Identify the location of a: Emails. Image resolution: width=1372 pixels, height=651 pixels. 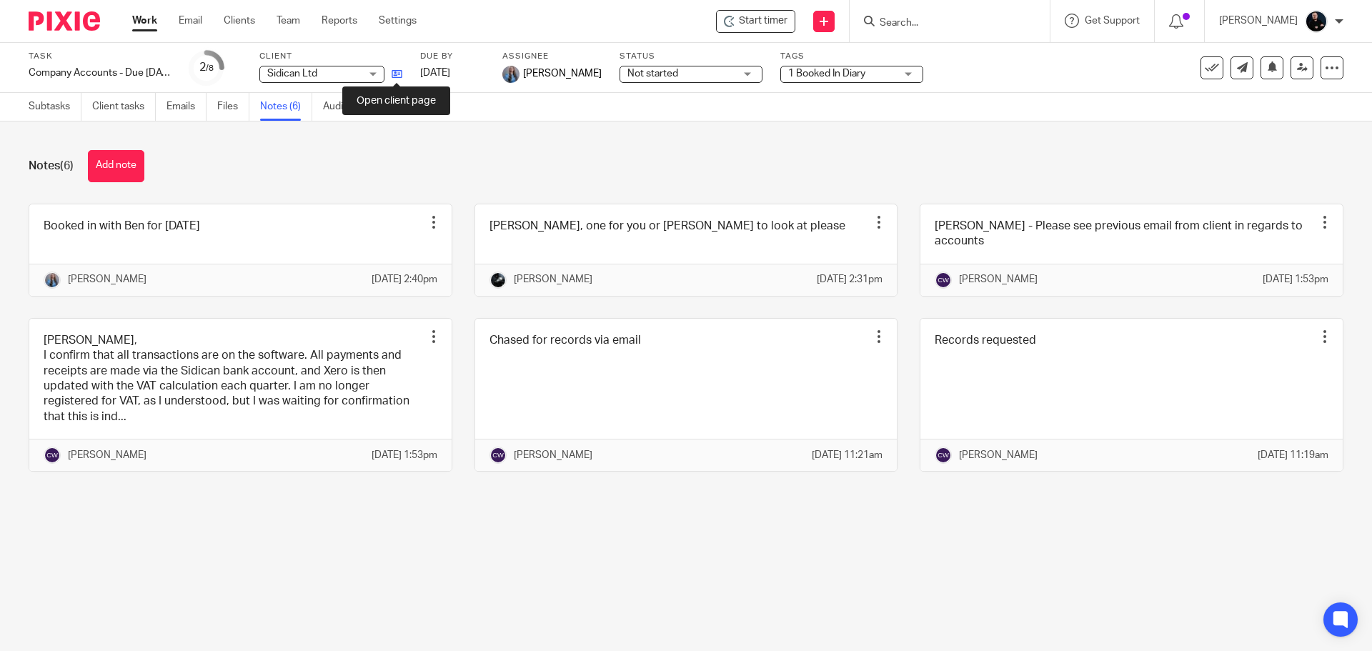
(186, 106).